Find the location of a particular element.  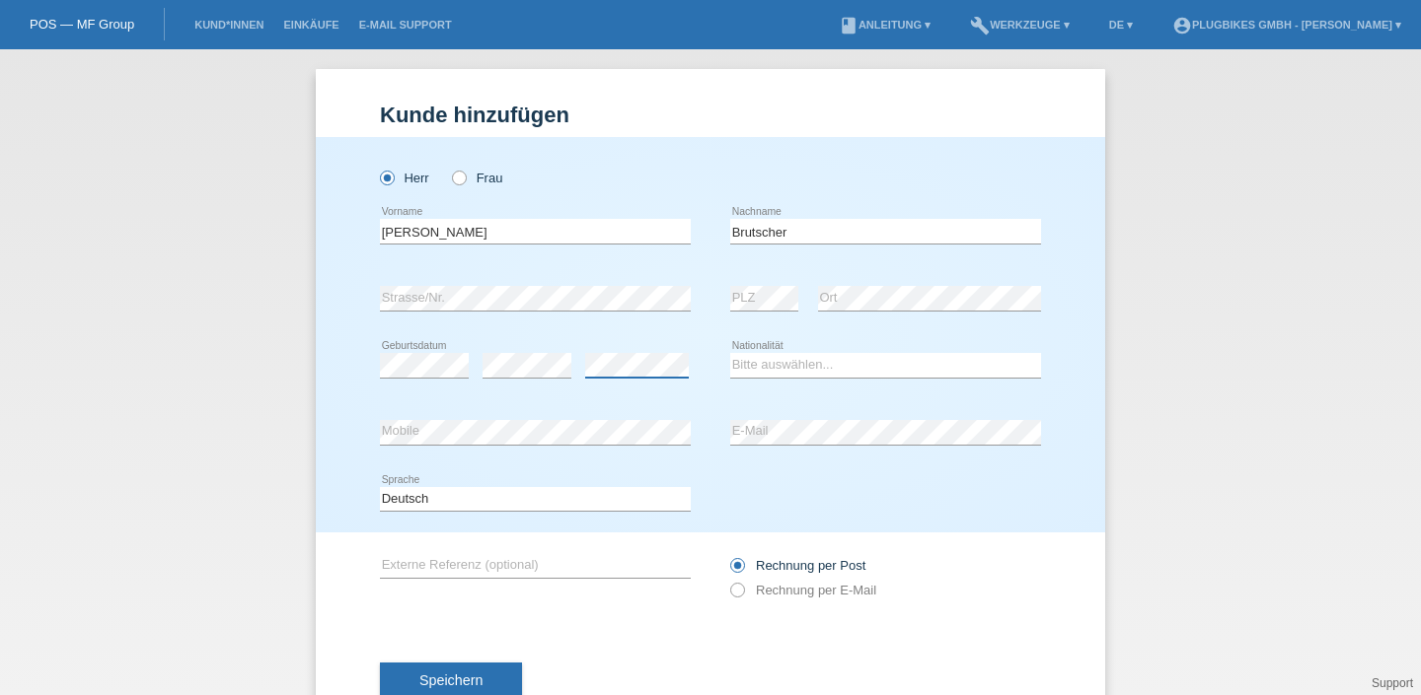

a: DE ▾ is located at coordinates (1121, 25).